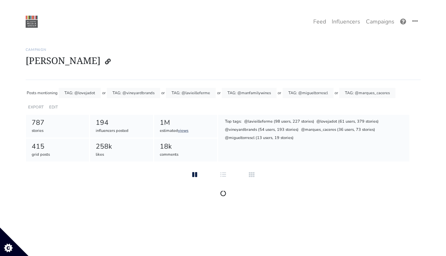  Describe the element at coordinates (183, 130) in the screenshot. I see `a: views` at that location.